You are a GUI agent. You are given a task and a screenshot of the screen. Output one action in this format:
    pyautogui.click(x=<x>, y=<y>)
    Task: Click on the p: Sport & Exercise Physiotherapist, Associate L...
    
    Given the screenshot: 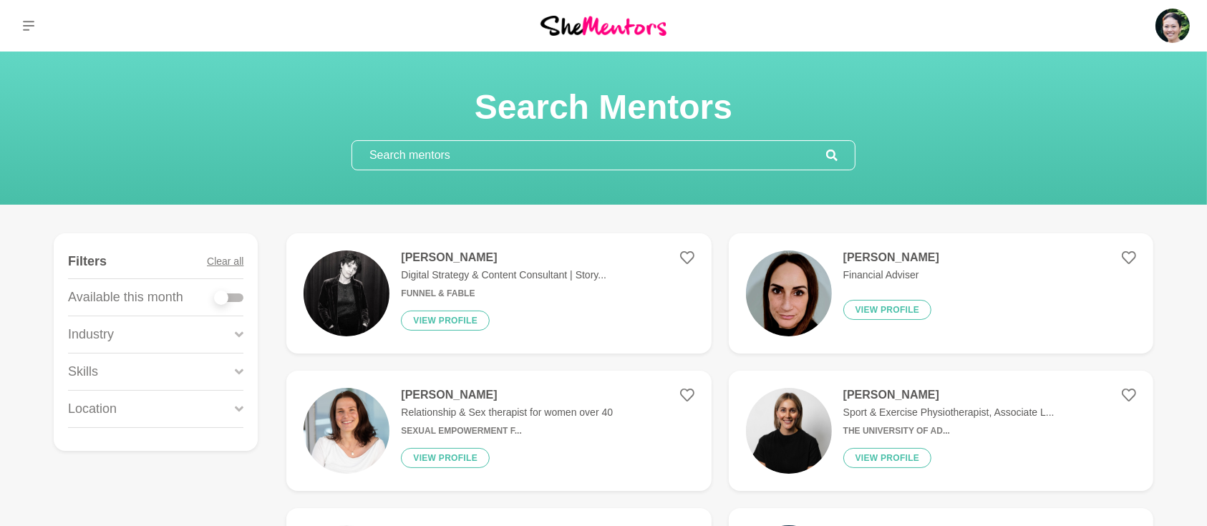 What is the action you would take?
    pyautogui.click(x=948, y=412)
    